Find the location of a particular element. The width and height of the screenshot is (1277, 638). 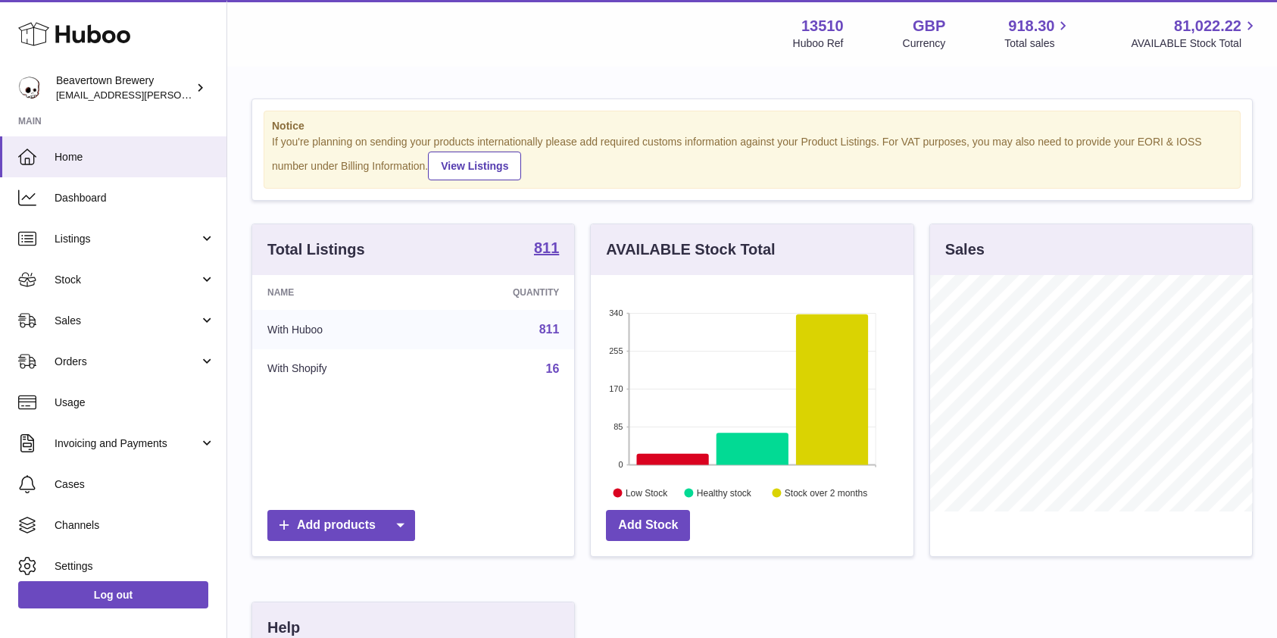

h3: Total Listings is located at coordinates (316, 249).